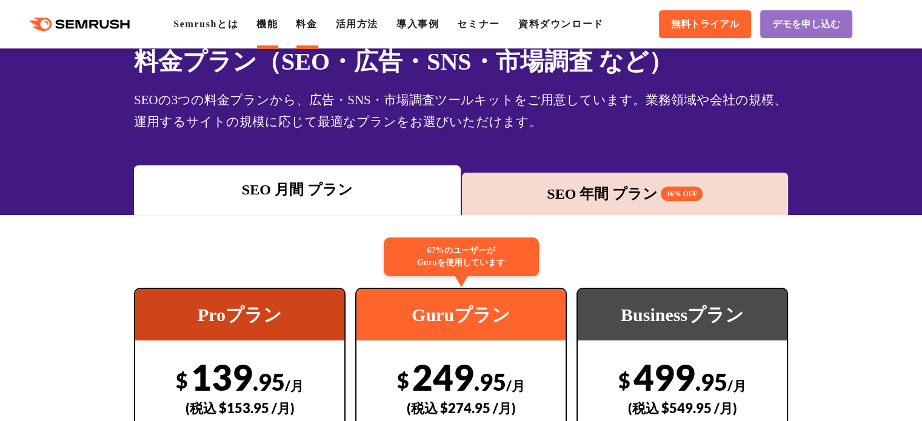  I want to click on a: 無料トライアル, so click(705, 24).